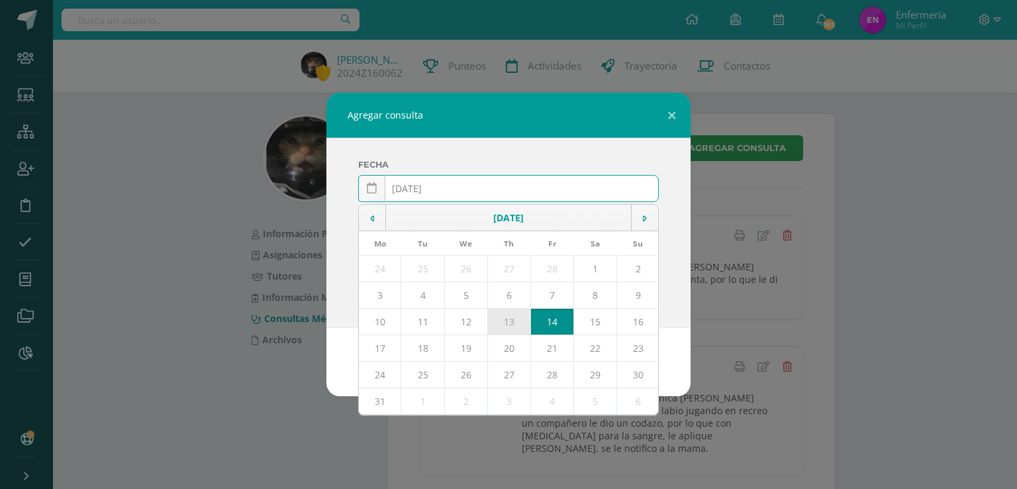 The height and width of the screenshot is (489, 1017). I want to click on div: Agregar consulta, so click(509, 115).